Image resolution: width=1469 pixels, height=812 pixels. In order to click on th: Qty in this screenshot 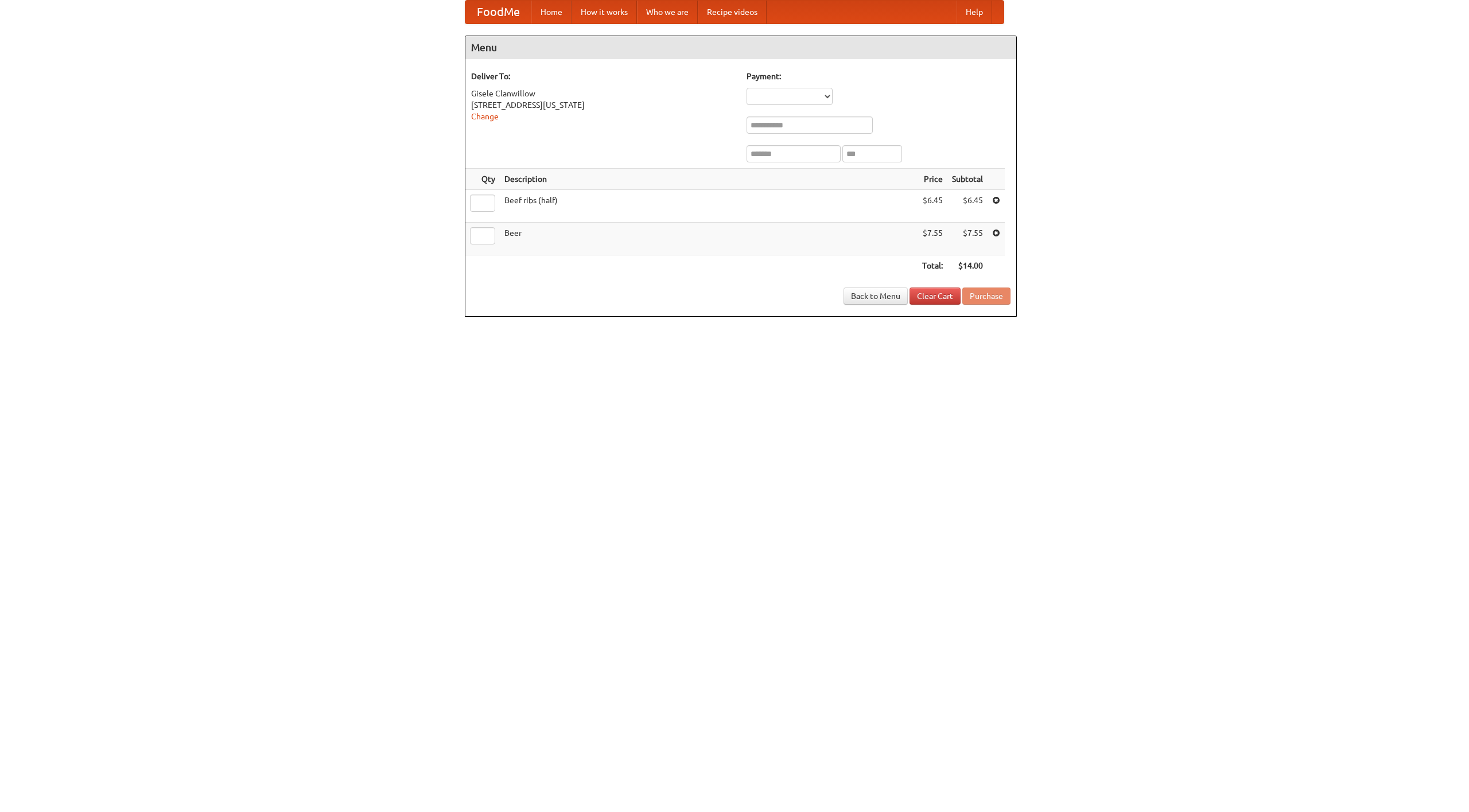, I will do `click(483, 179)`.